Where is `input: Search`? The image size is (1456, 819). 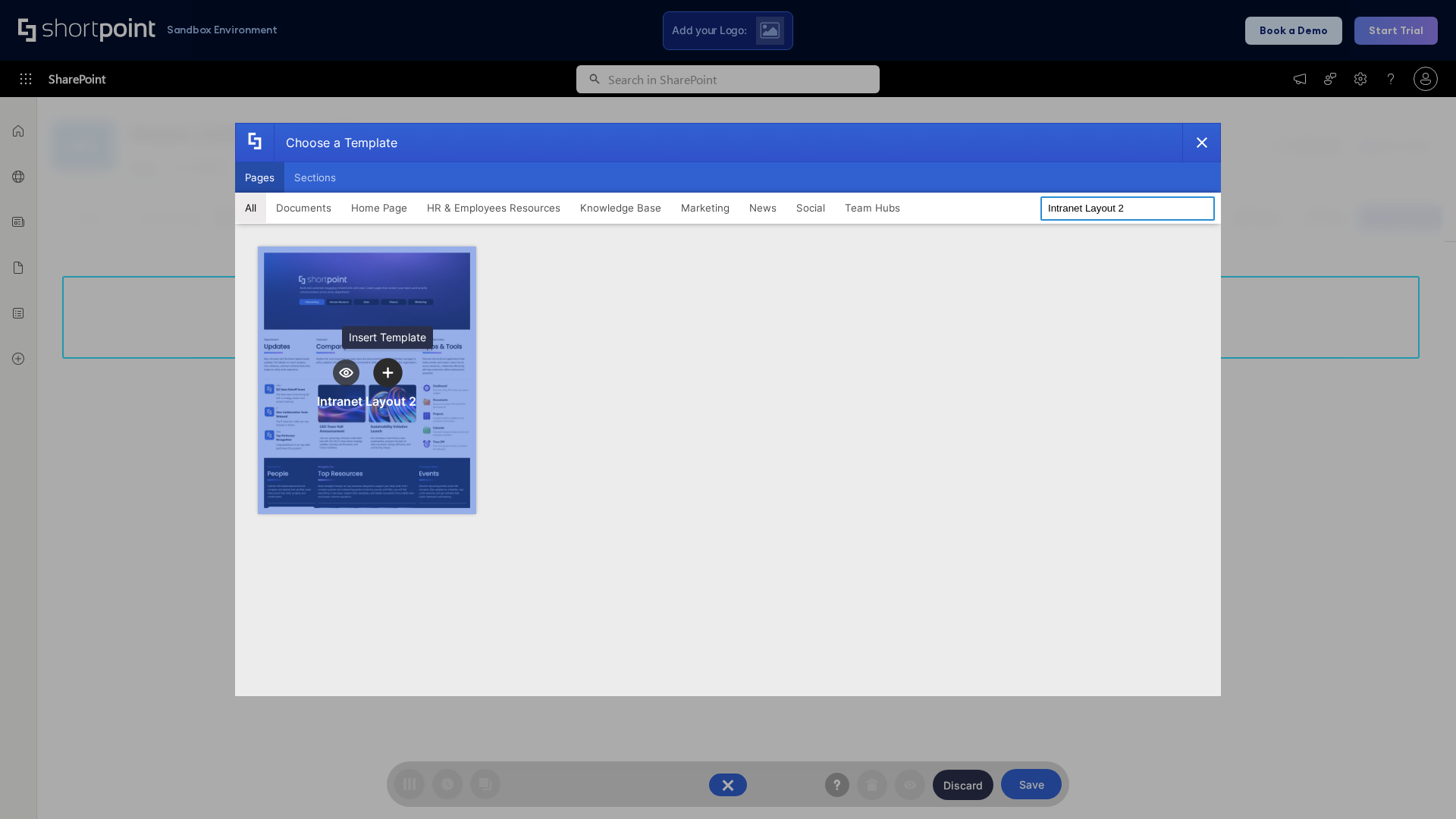
input: Search is located at coordinates (1128, 209).